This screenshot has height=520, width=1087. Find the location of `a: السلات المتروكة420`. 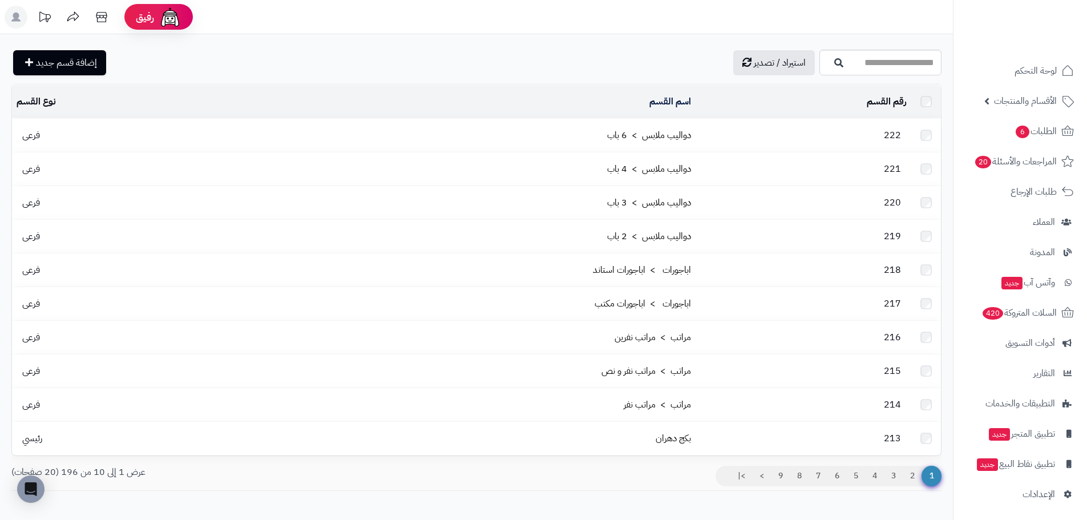

a: السلات المتروكة420 is located at coordinates (1021, 313).